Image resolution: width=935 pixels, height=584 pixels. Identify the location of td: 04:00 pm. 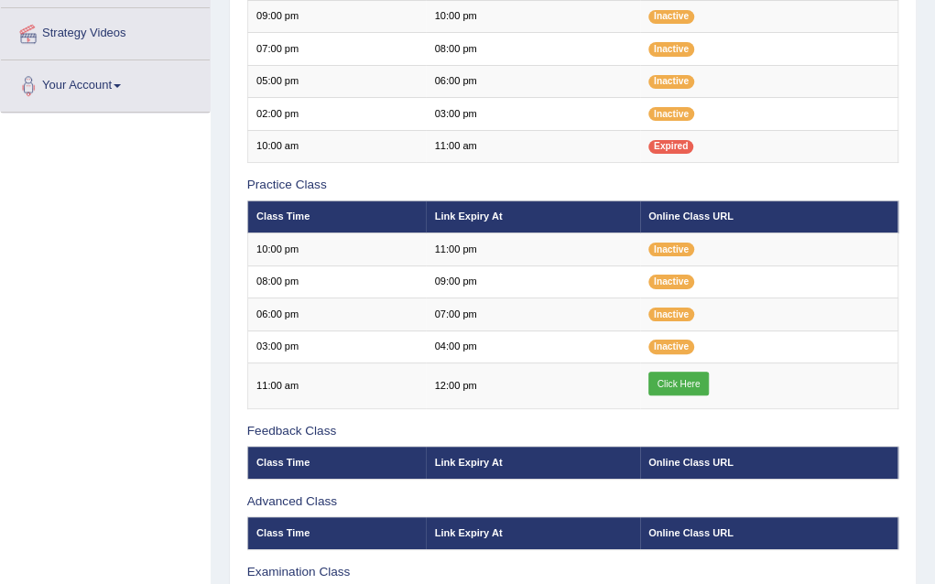
(532, 346).